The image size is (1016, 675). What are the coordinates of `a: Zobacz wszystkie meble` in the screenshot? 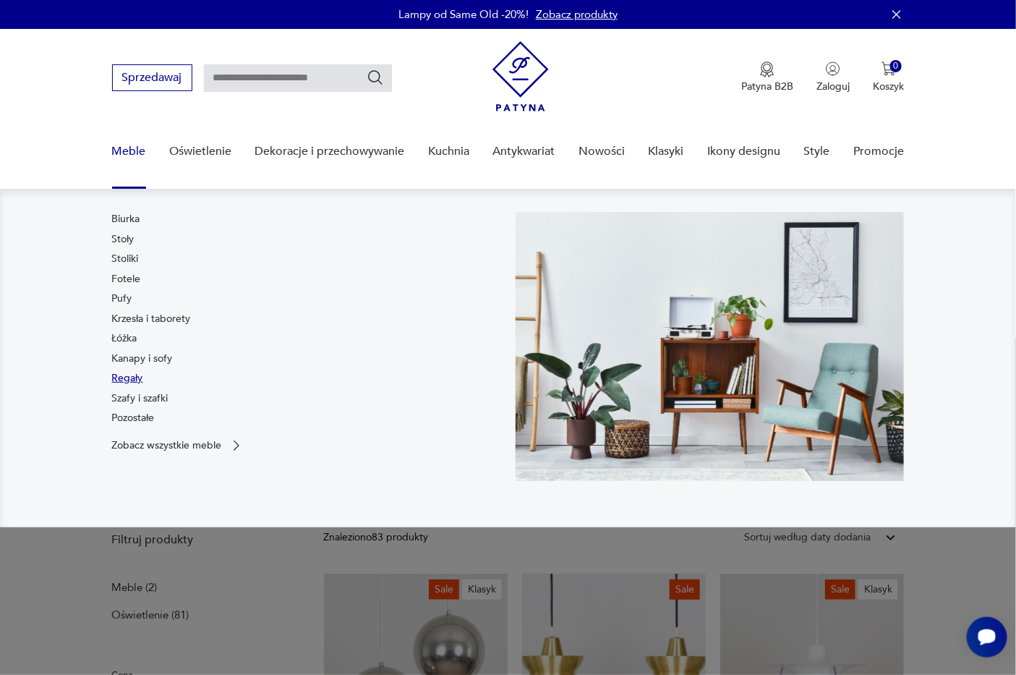 It's located at (178, 446).